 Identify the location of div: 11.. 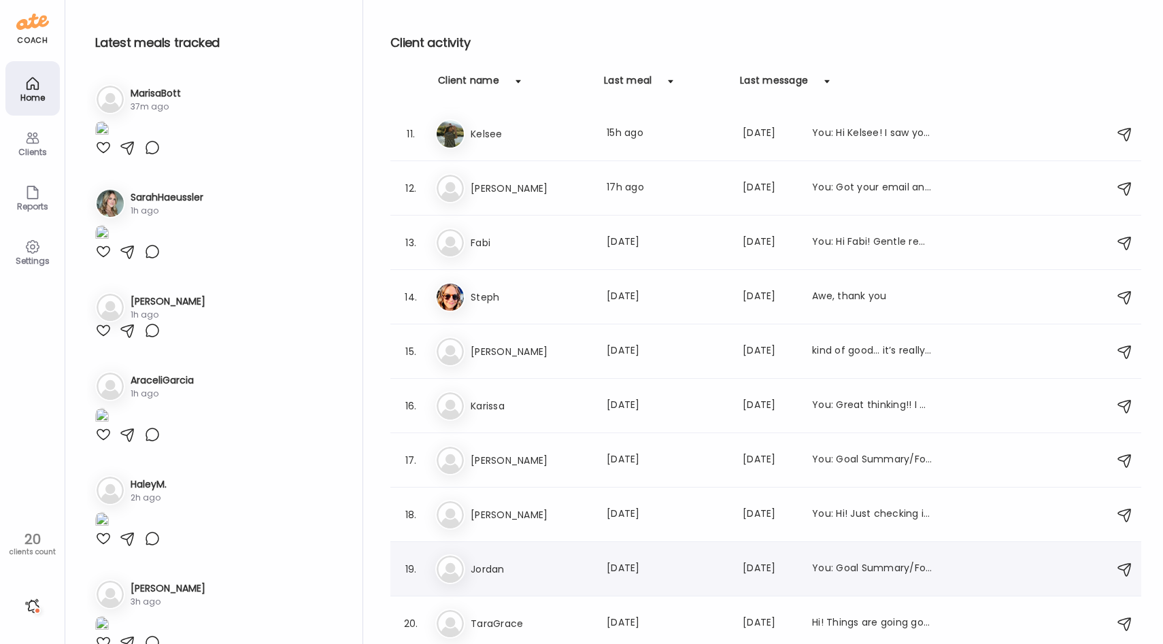
(411, 134).